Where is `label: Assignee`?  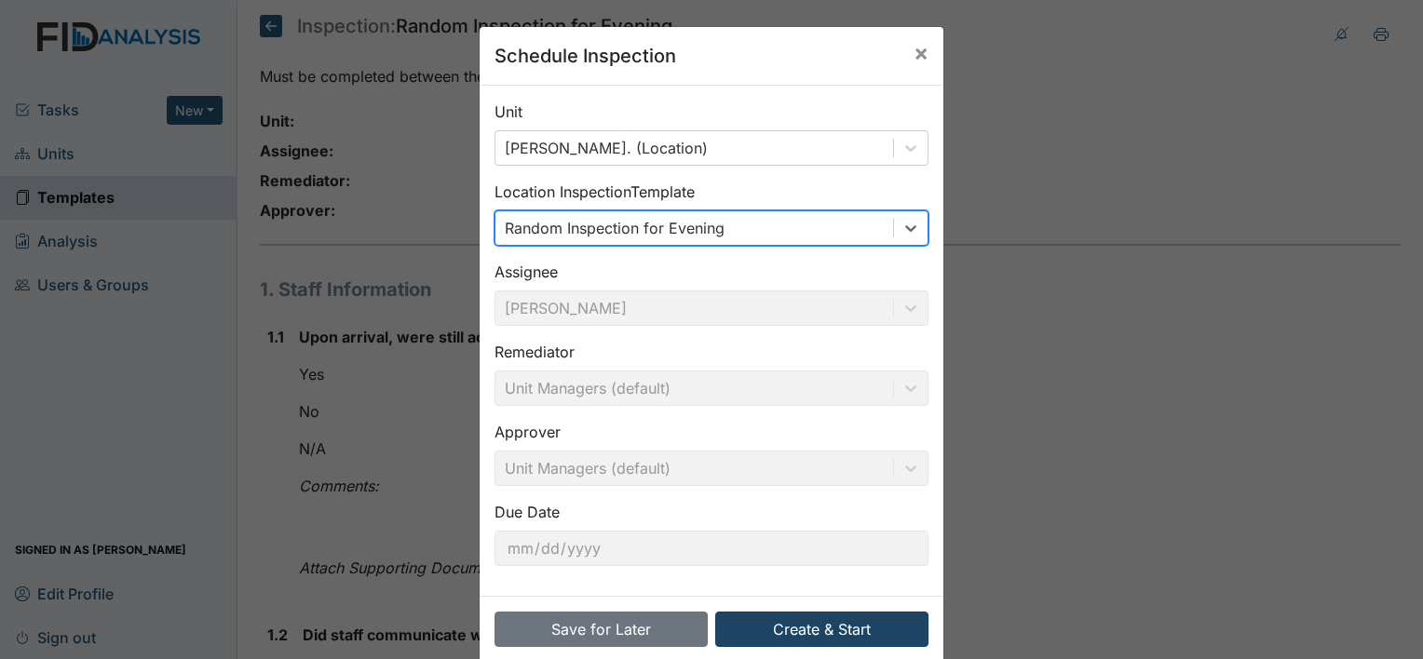
label: Assignee is located at coordinates (526, 272).